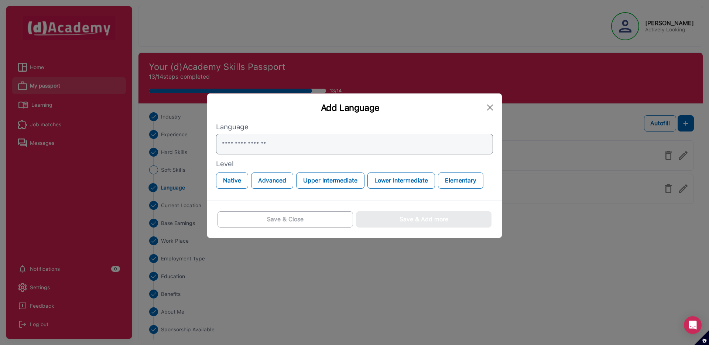 Image resolution: width=709 pixels, height=345 pixels. Describe the element at coordinates (424, 219) in the screenshot. I see `button: Save & Add more` at that location.